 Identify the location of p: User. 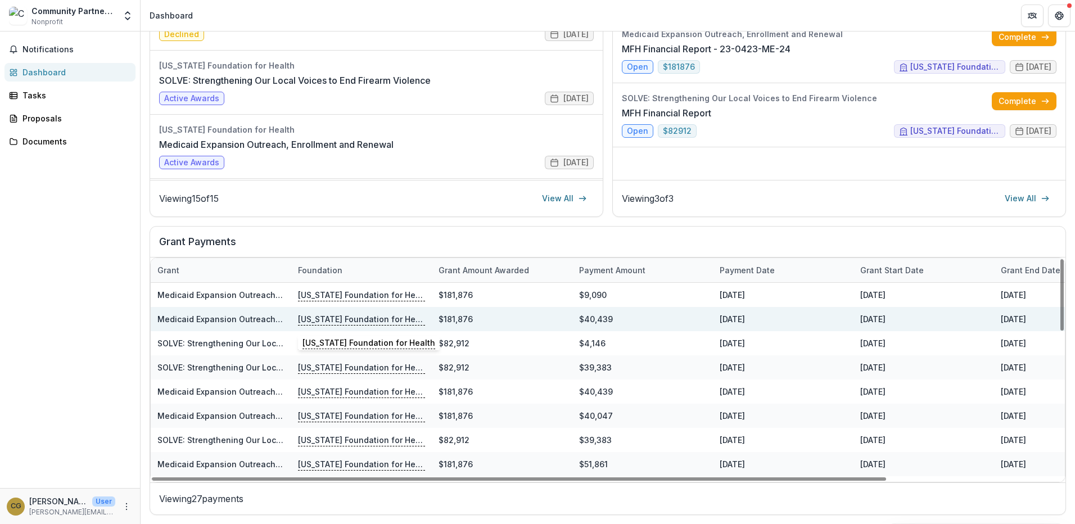
(103, 501).